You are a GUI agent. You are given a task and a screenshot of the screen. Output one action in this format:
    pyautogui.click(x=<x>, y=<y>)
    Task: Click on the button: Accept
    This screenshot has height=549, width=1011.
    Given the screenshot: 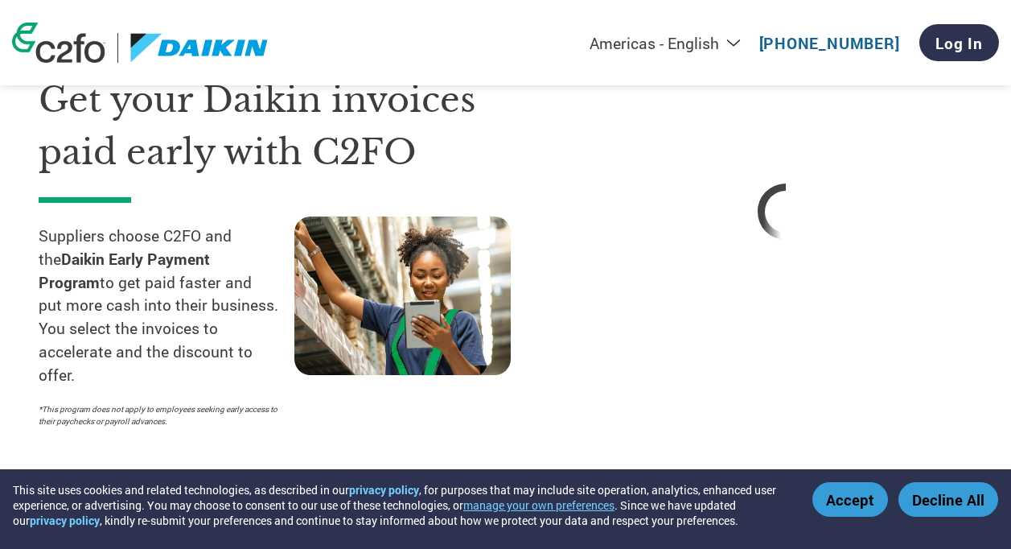 What is the action you would take?
    pyautogui.click(x=850, y=499)
    